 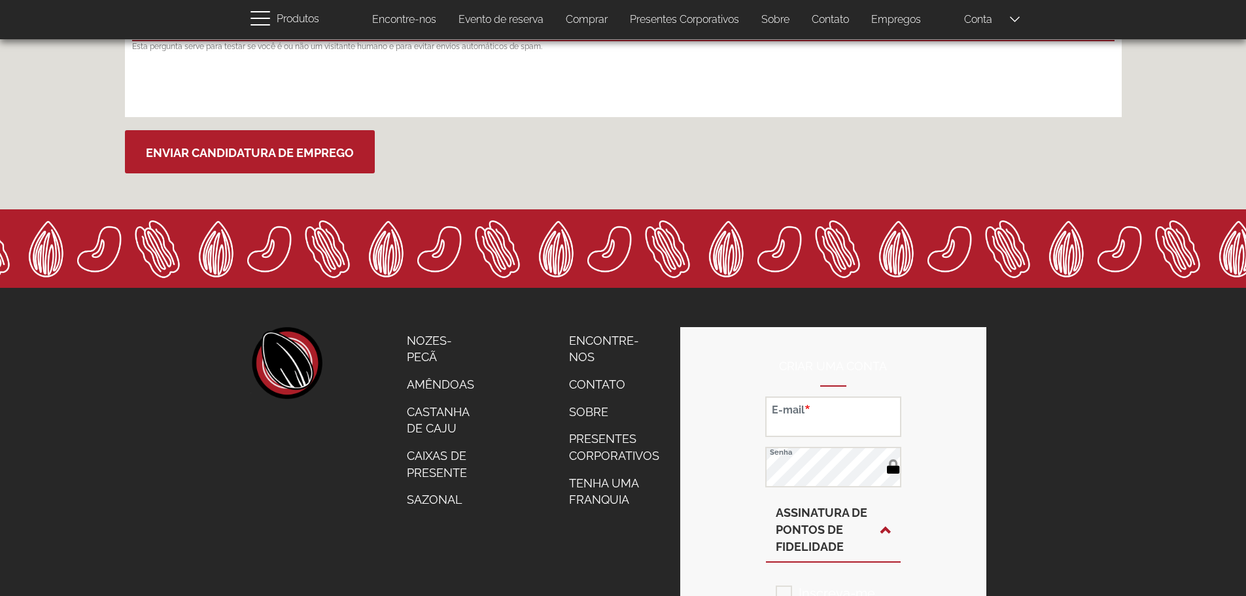 What do you see at coordinates (833, 529) in the screenshot?
I see `a: Assinatura de pontos de fidelidade` at bounding box center [833, 529].